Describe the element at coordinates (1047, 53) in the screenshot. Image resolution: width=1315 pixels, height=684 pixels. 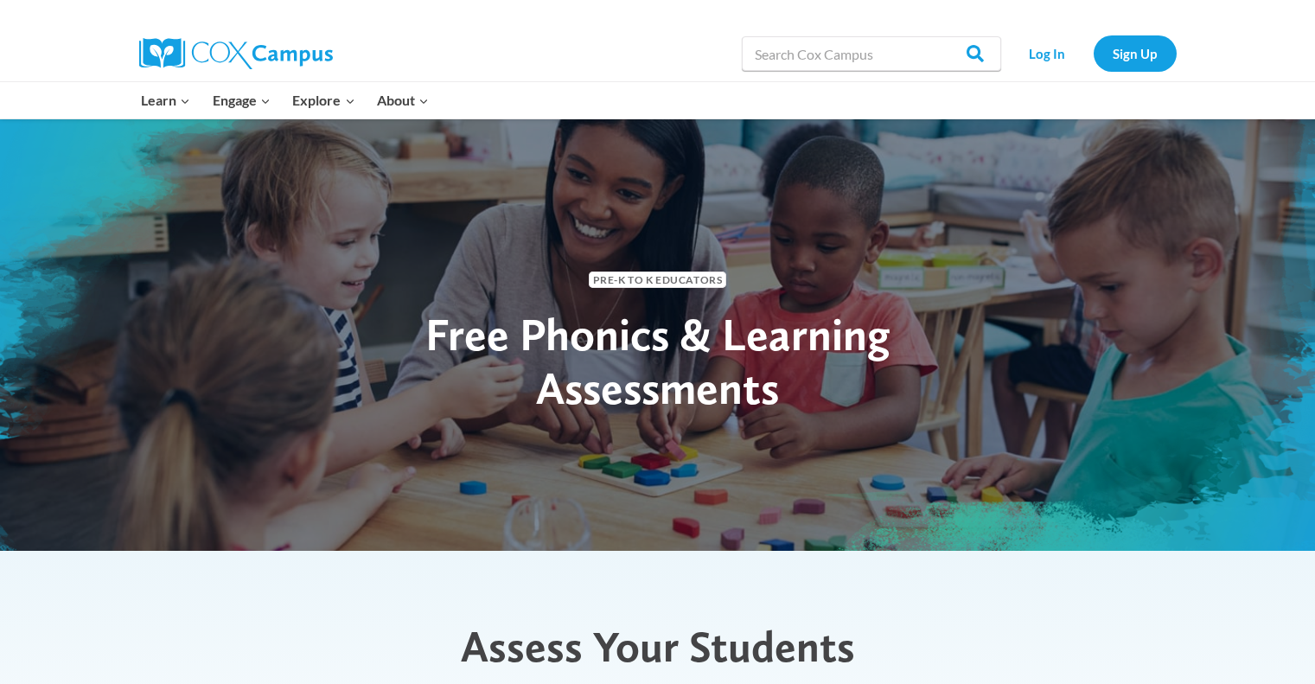
I see `a: Log In` at that location.